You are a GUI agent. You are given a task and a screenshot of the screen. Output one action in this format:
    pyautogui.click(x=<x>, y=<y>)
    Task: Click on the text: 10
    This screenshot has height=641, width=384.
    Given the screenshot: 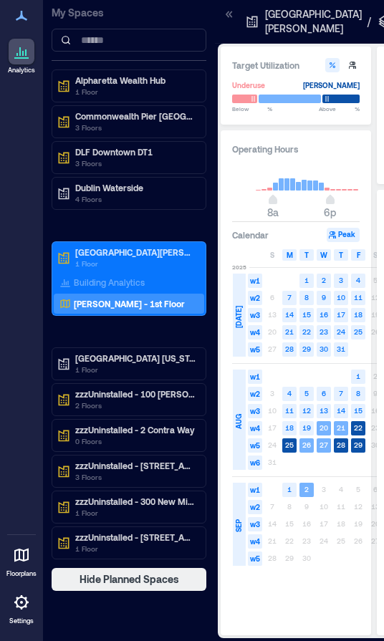 What is the action you would take?
    pyautogui.click(x=341, y=297)
    